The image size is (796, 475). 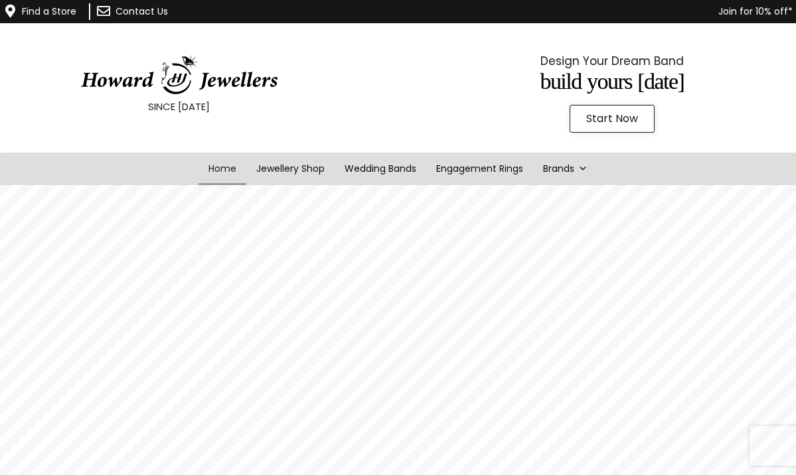 I want to click on a: Home, so click(x=222, y=169).